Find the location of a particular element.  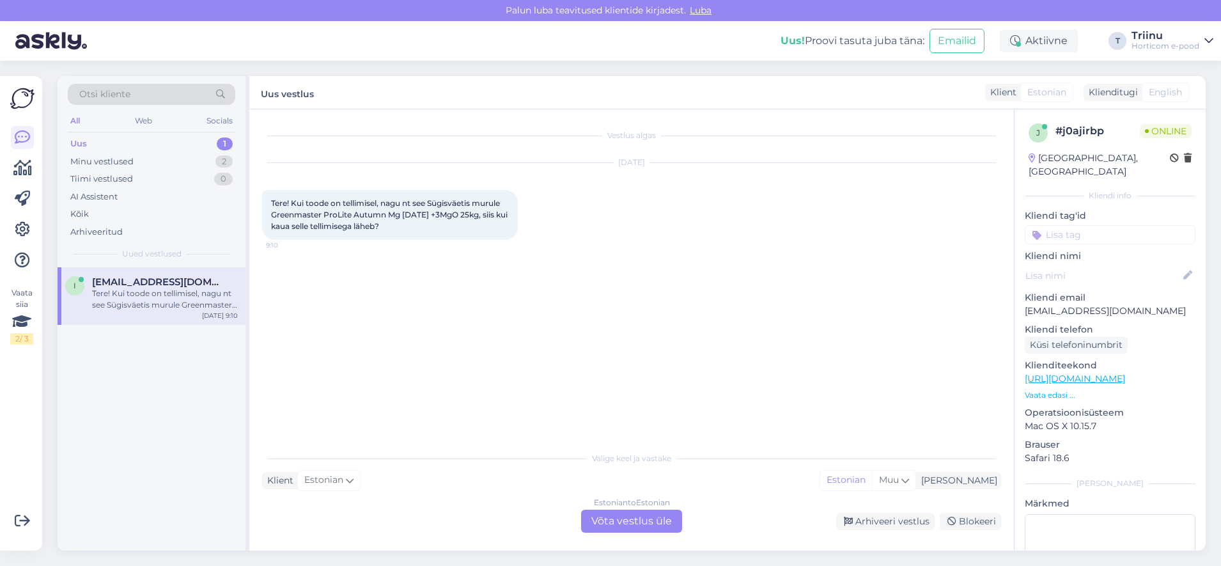

div: Klienditugi is located at coordinates (1110, 92).